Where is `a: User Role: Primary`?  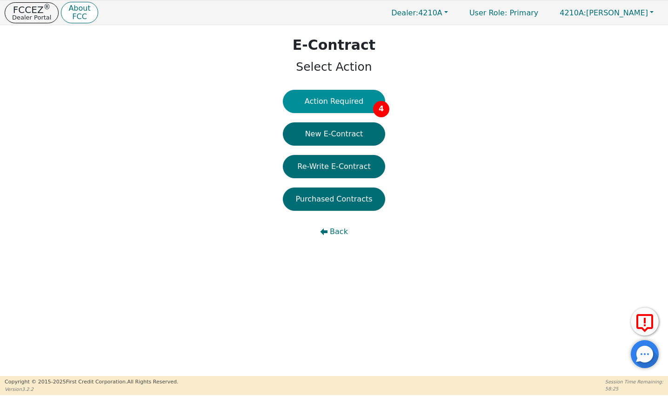
a: User Role: Primary is located at coordinates (503, 13).